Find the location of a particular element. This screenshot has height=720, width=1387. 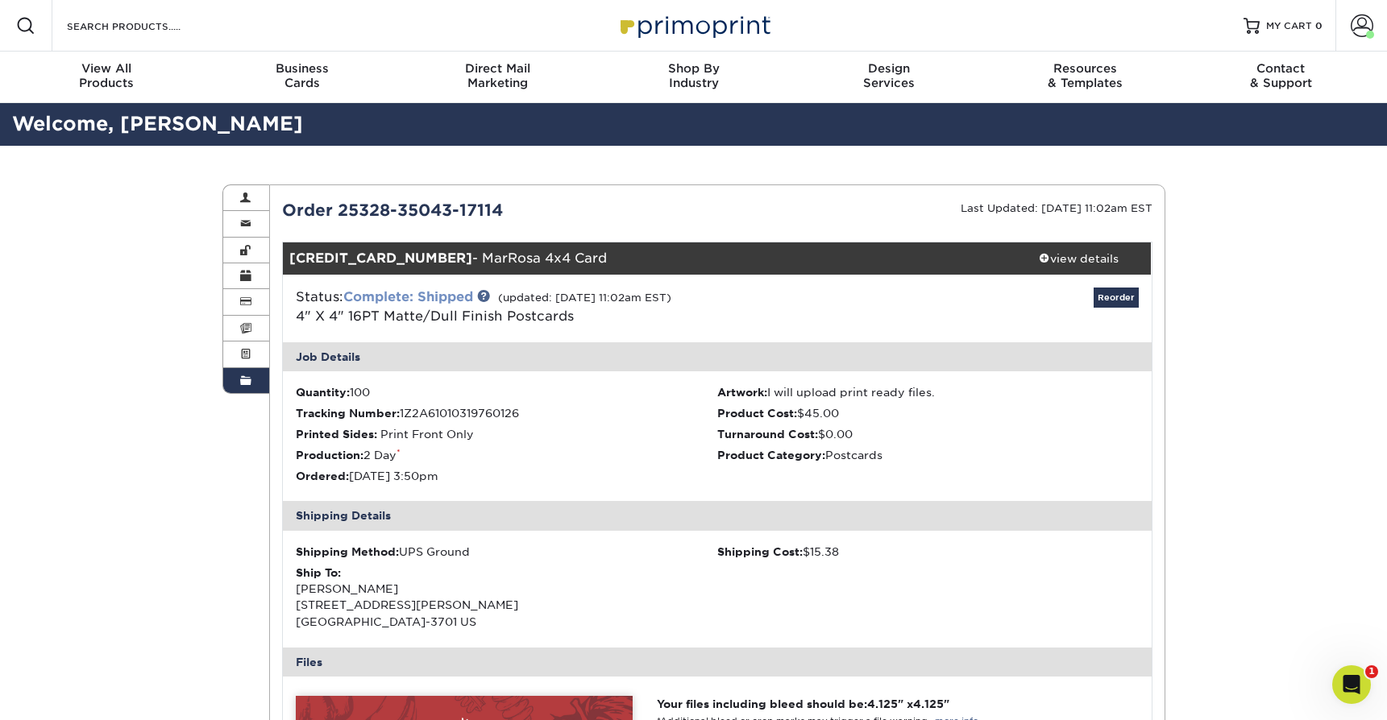

span: View All is located at coordinates (106, 69).